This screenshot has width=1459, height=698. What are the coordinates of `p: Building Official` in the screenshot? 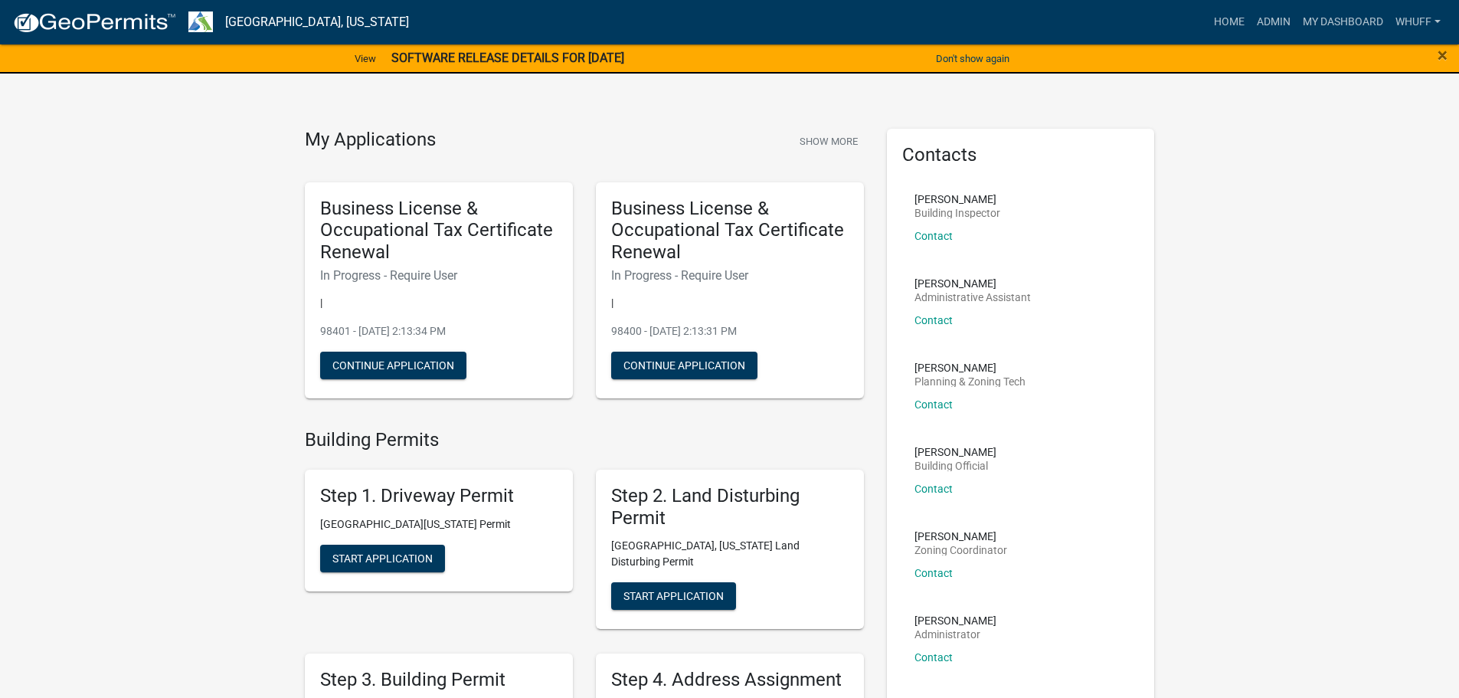 It's located at (955, 466).